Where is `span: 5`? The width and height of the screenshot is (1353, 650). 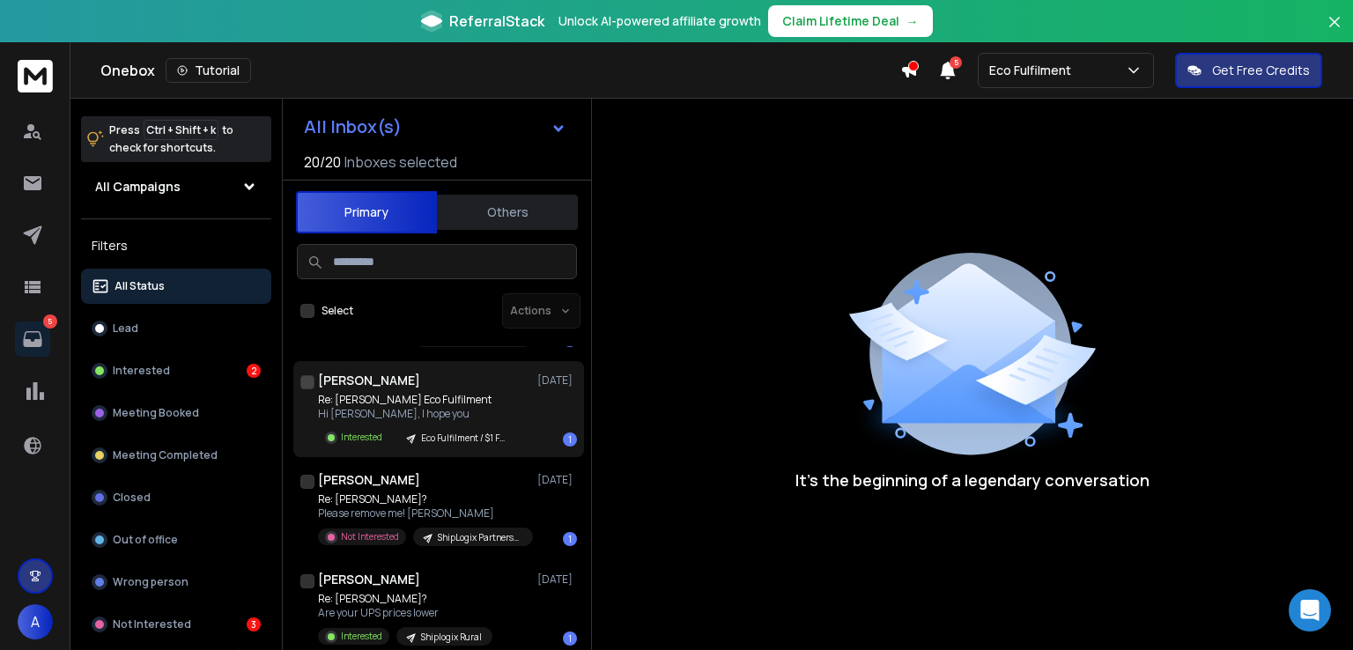
span: 5 is located at coordinates (956, 63).